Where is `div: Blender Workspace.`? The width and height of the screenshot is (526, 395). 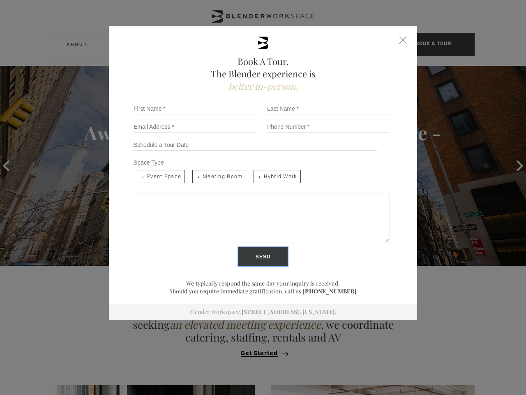
div: Blender Workspace. is located at coordinates (263, 312).